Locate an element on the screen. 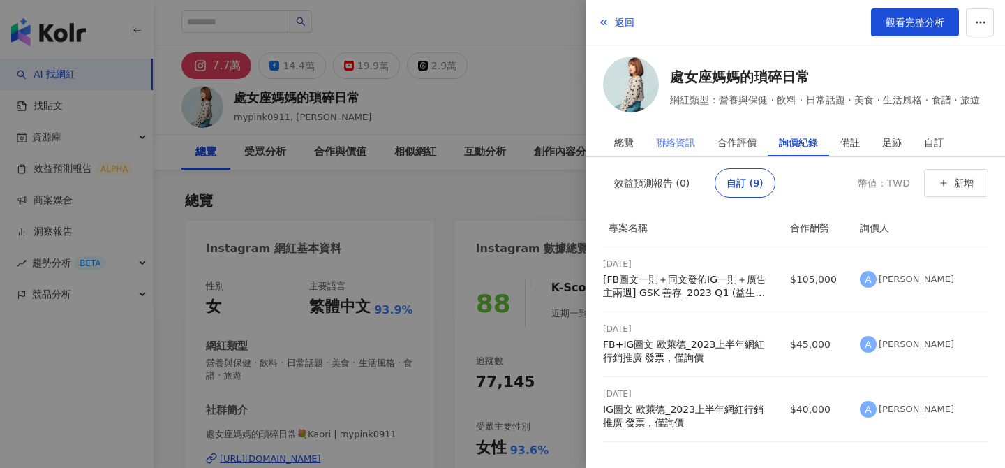 This screenshot has width=1005, height=468. a: 觀看完整分析 is located at coordinates (915, 22).